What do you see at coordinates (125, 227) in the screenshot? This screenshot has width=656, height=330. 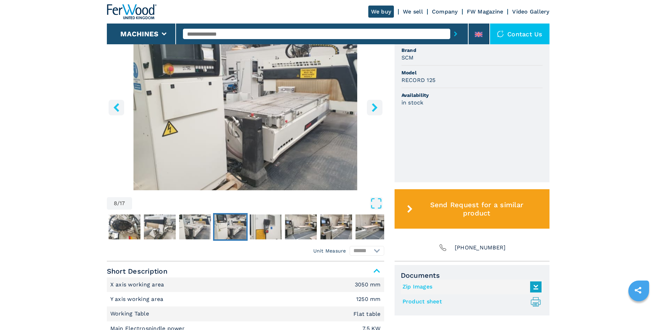 I see `img: f72341b50b66a5a5ff02388ce0eb7dc1` at bounding box center [125, 227].